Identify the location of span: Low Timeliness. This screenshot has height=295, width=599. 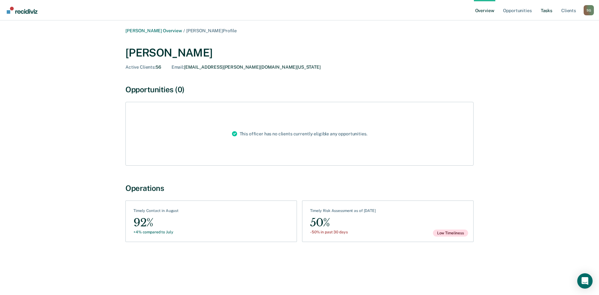
(450, 233).